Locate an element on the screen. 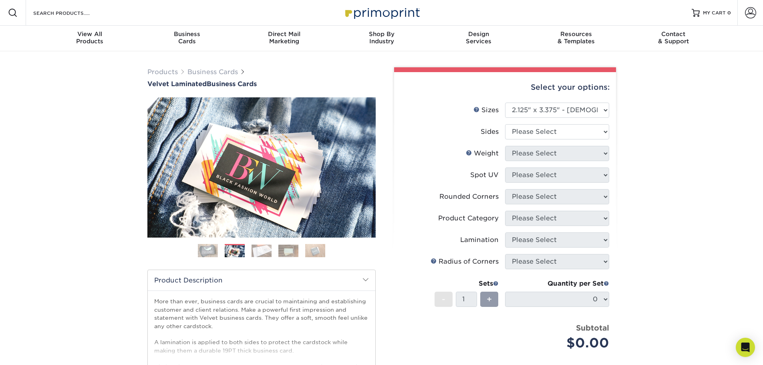  span: Design is located at coordinates (479, 34).